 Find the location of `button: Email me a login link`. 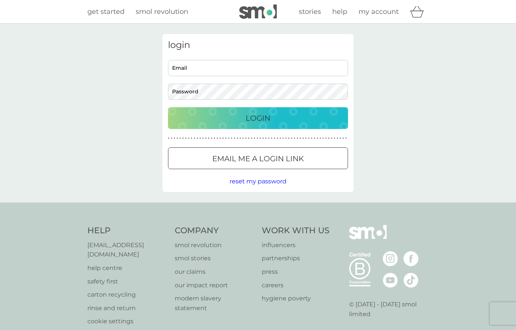

button: Email me a login link is located at coordinates (258, 158).